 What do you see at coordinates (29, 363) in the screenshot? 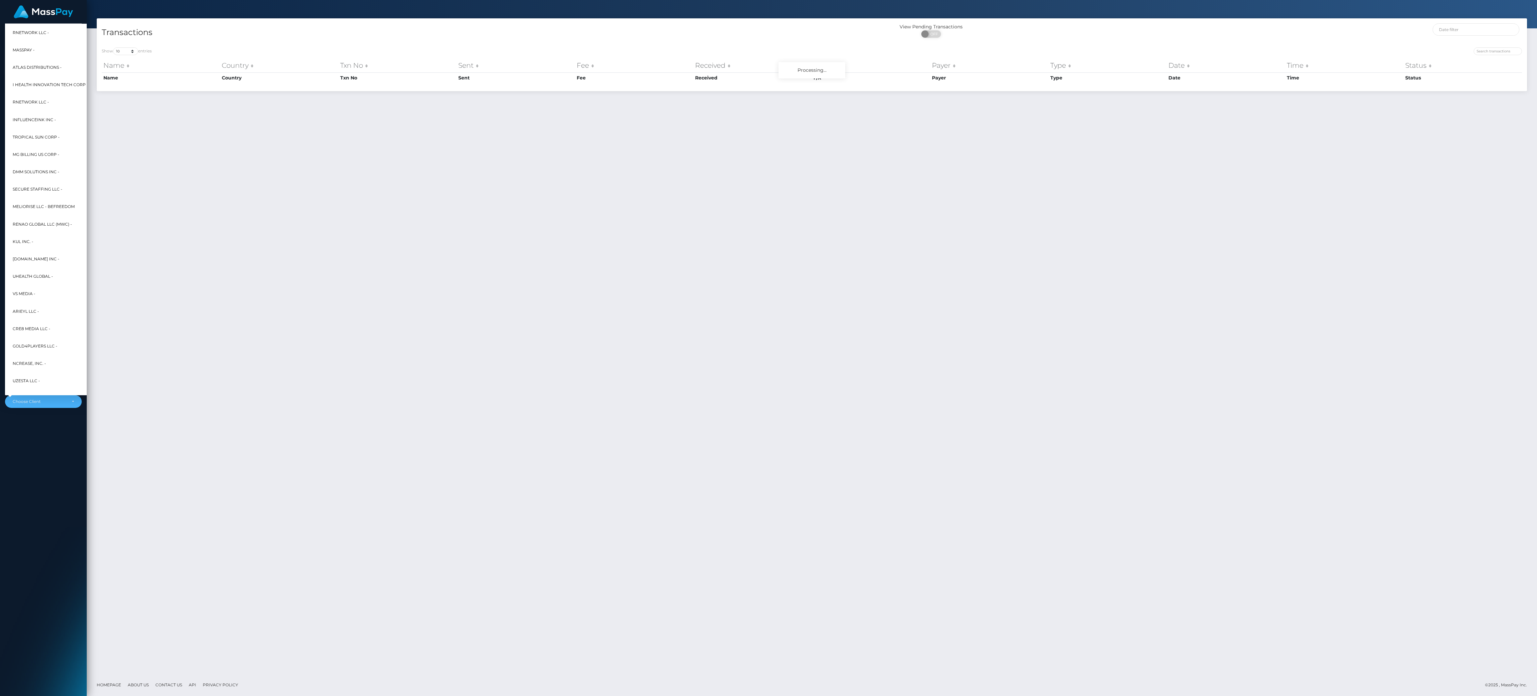
I see `span: Ncrease, Inc. -` at bounding box center [29, 363].